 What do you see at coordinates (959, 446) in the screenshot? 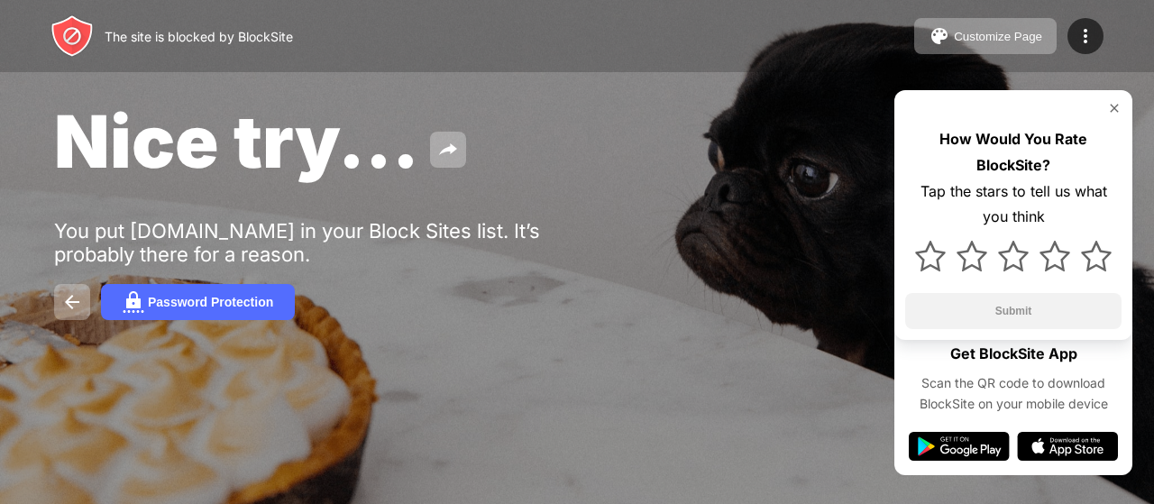
I see `img: google-play.svg` at bounding box center [959, 446].